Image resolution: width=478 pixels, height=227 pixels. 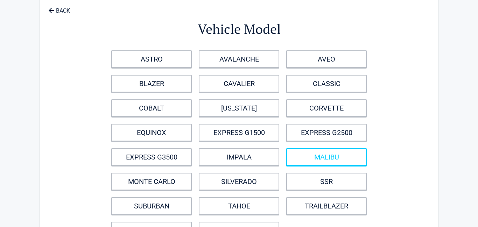 I want to click on a: TAHOE, so click(x=239, y=206).